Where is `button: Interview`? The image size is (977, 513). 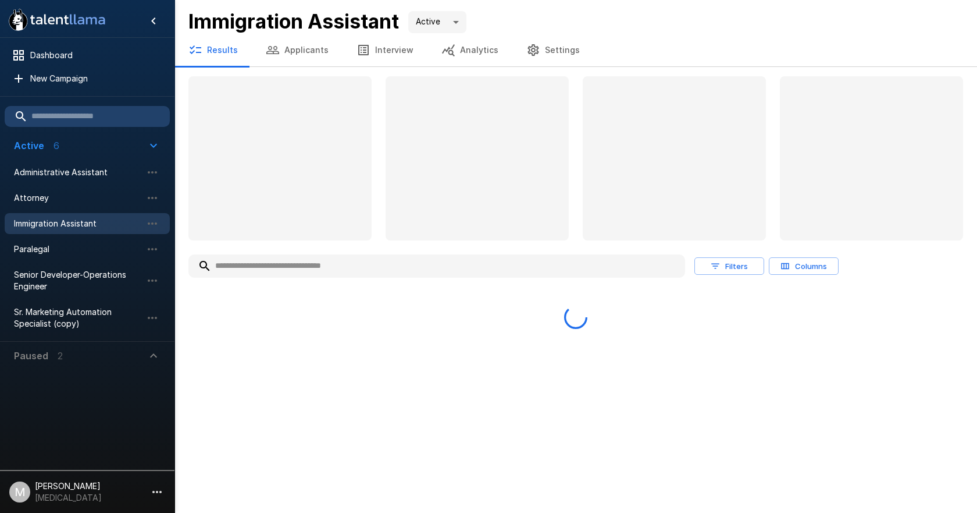 button: Interview is located at coordinates (385, 50).